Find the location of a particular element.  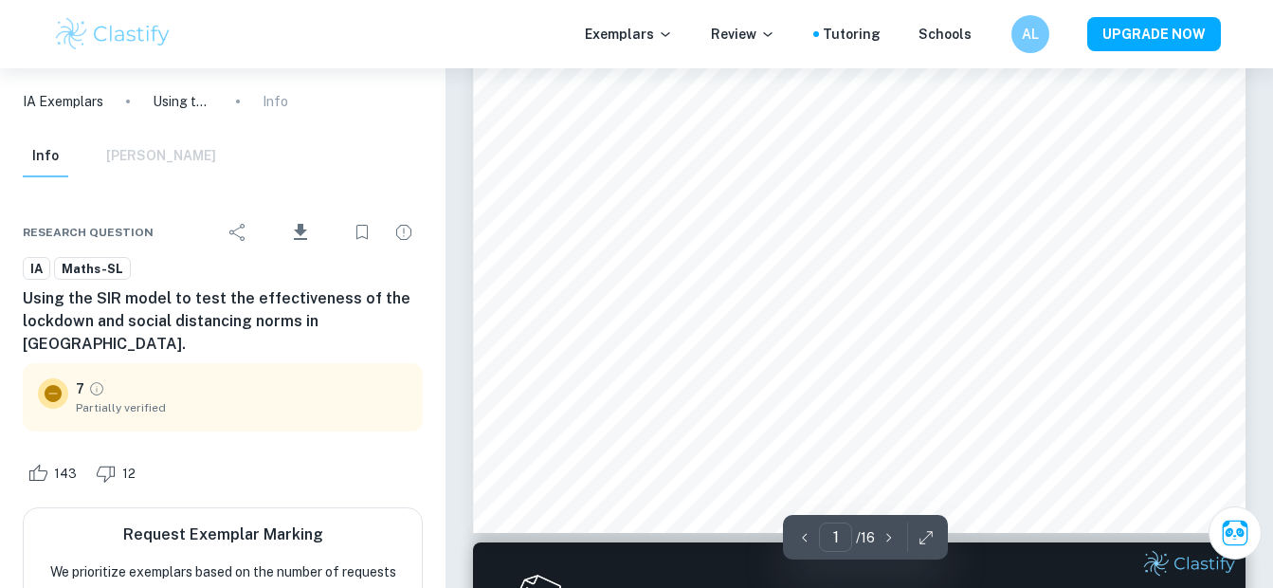

div: Tutoring is located at coordinates (852, 34).